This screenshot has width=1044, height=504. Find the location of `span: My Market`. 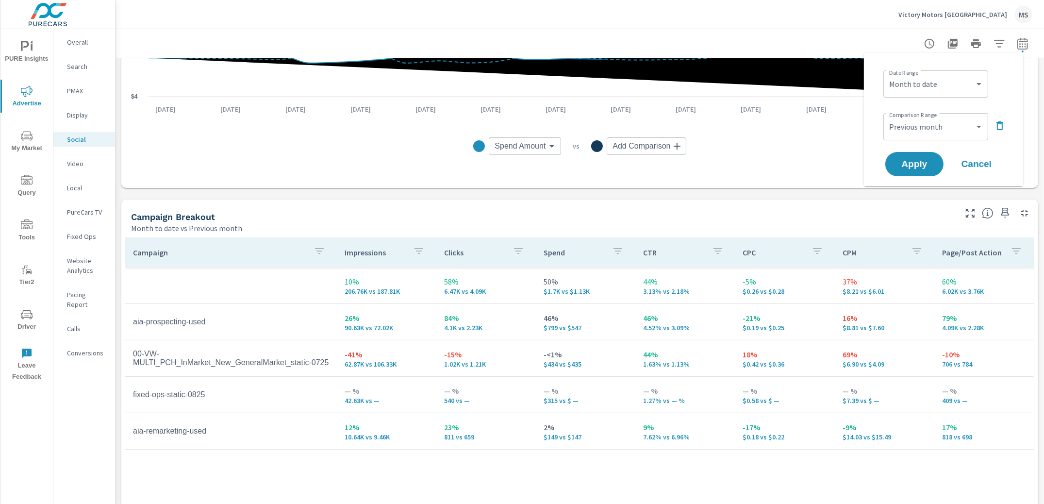

span: My Market is located at coordinates (27, 142).